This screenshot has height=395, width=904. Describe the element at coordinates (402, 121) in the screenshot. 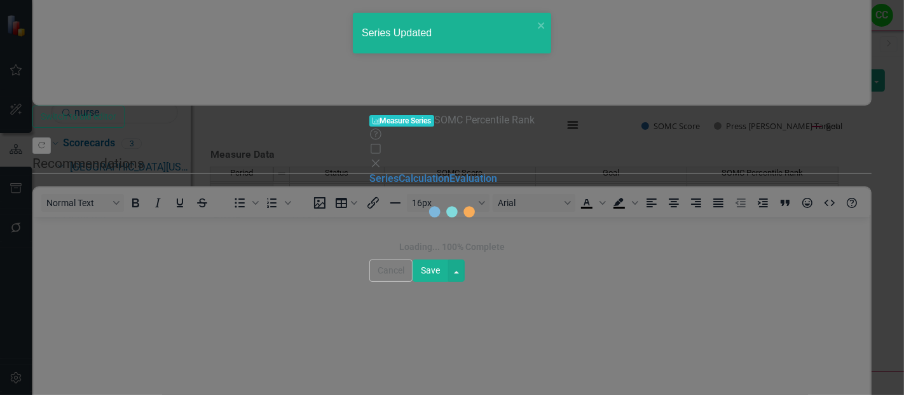

I see `span: Measure Series` at that location.